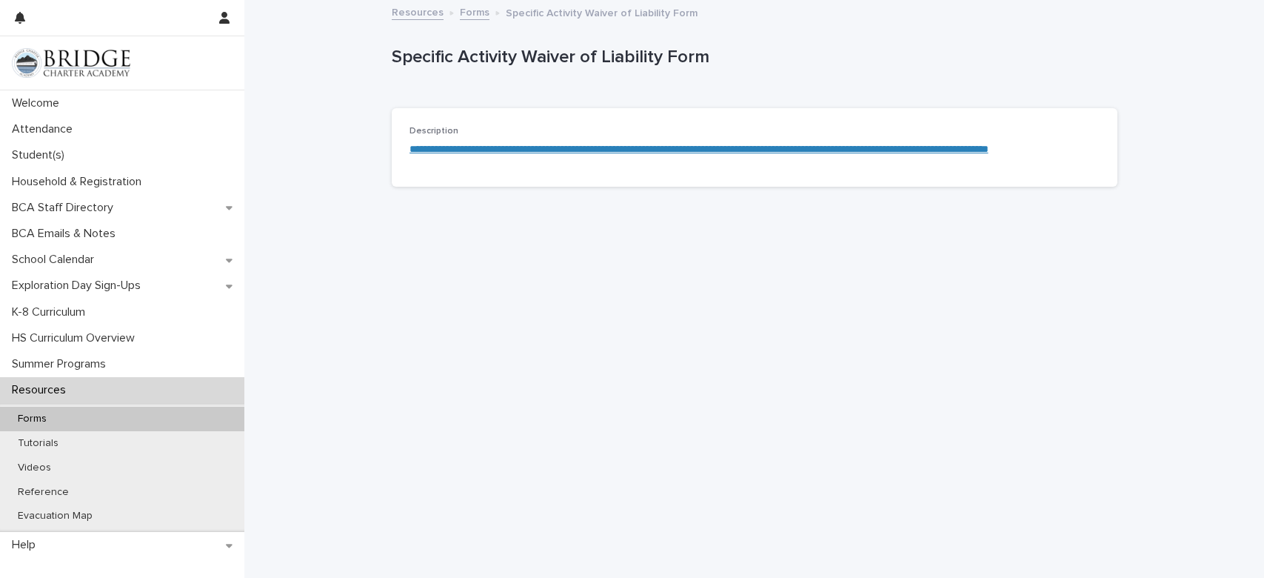  Describe the element at coordinates (41, 155) in the screenshot. I see `p: Student(s)` at that location.